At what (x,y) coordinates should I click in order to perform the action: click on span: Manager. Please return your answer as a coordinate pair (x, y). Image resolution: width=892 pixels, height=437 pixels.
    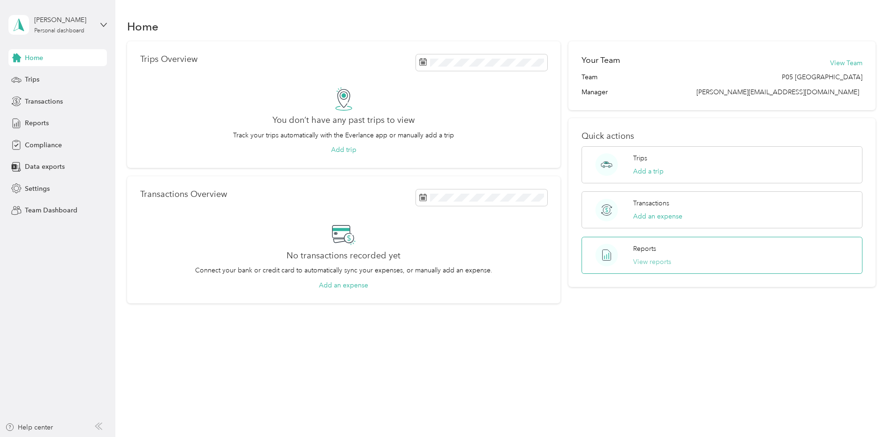
    Looking at the image, I should click on (595, 92).